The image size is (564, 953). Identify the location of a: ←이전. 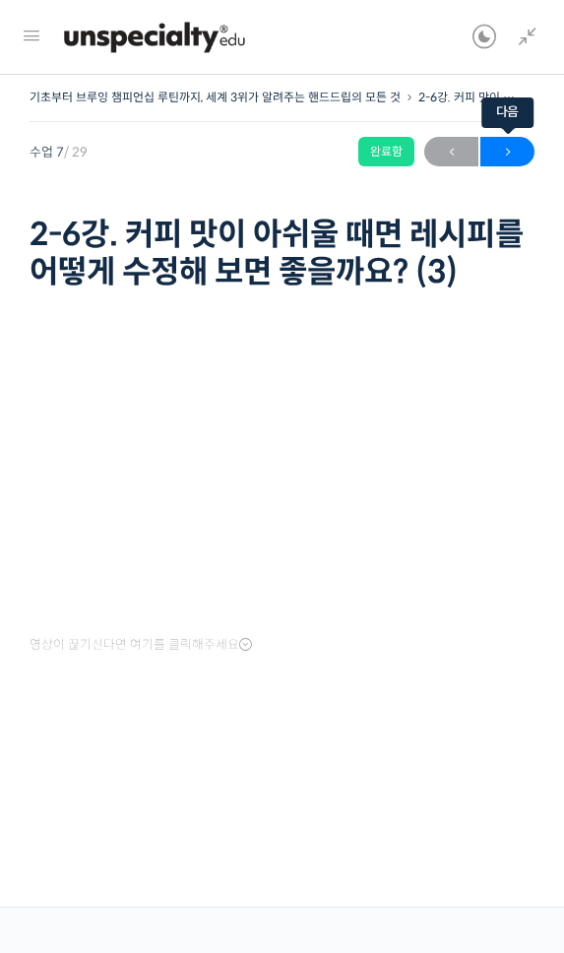
(451, 152).